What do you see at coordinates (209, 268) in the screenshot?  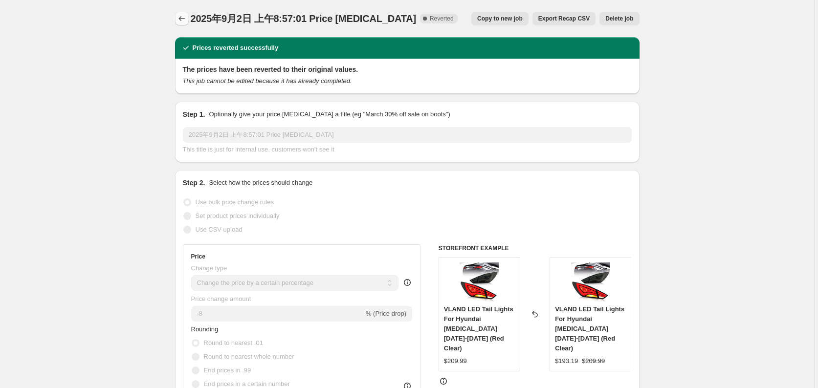 I see `span: Change type` at bounding box center [209, 268].